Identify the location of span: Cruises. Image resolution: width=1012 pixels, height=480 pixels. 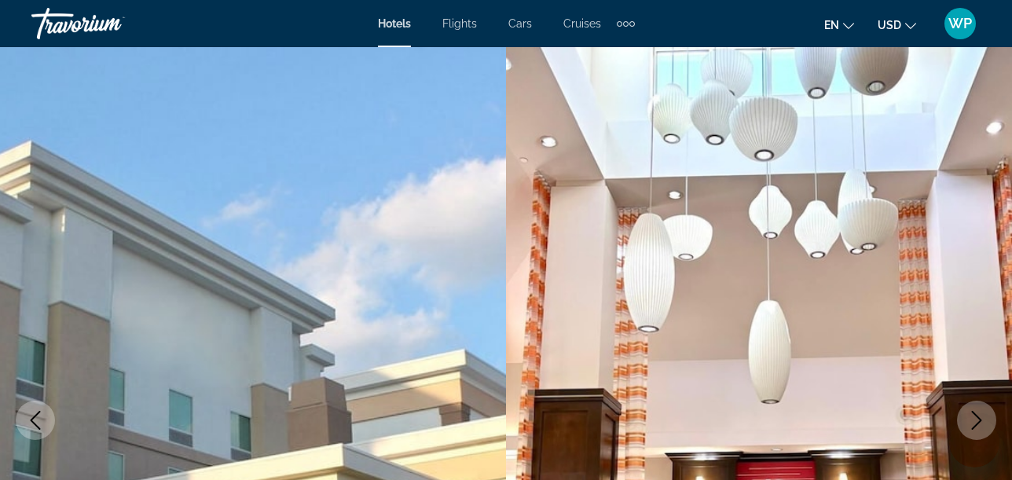
(582, 24).